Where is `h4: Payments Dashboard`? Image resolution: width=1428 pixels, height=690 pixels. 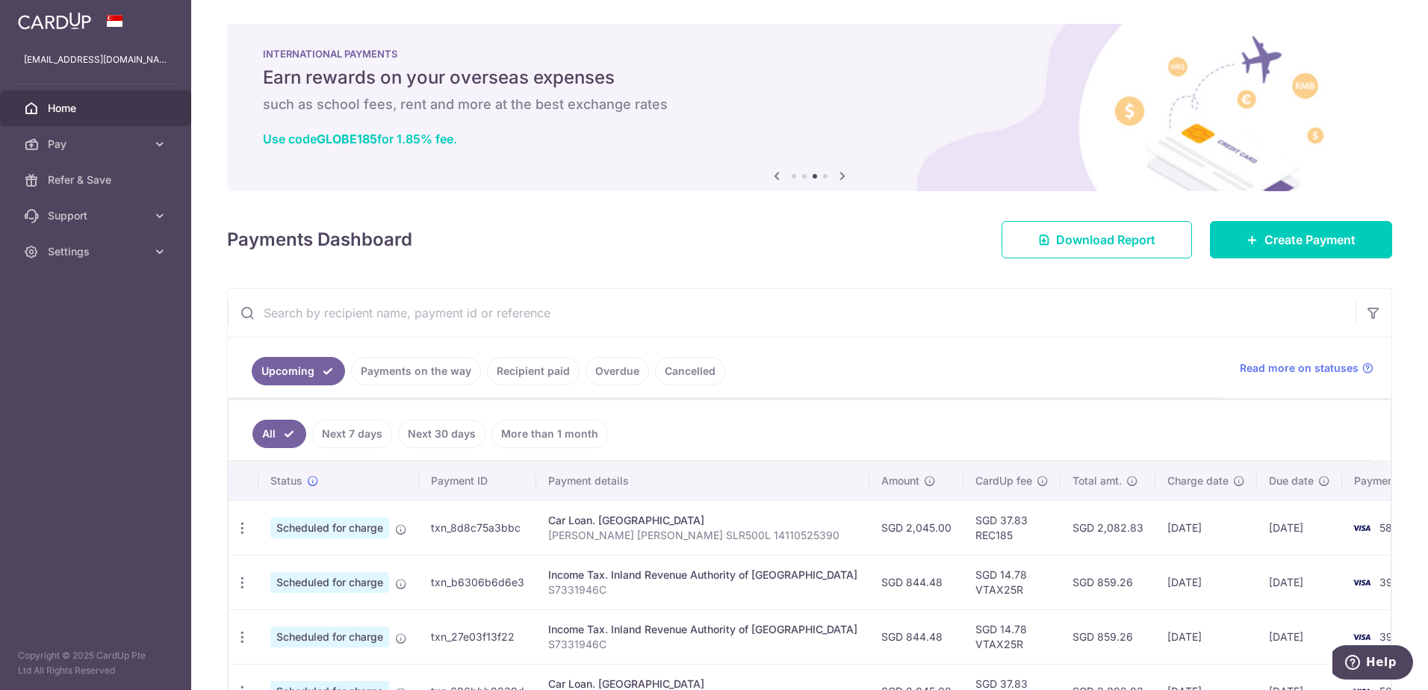 h4: Payments Dashboard is located at coordinates (320, 240).